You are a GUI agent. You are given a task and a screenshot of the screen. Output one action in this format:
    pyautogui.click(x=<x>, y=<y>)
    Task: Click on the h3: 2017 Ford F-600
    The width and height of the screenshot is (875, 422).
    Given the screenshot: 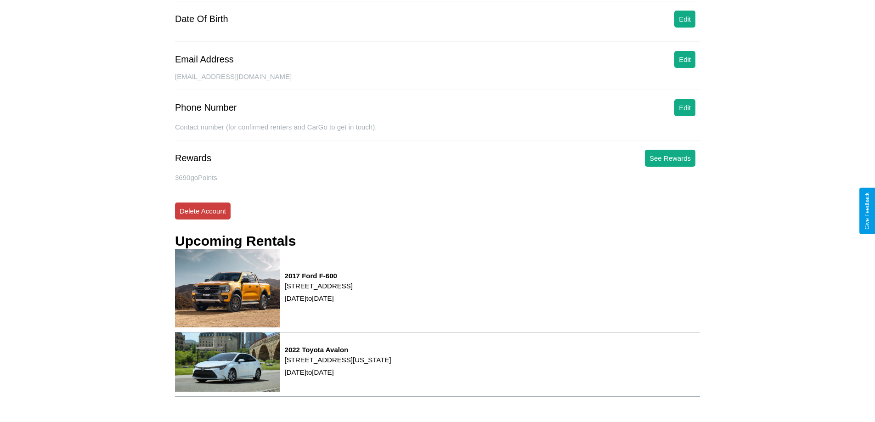 What is the action you would take?
    pyautogui.click(x=319, y=275)
    